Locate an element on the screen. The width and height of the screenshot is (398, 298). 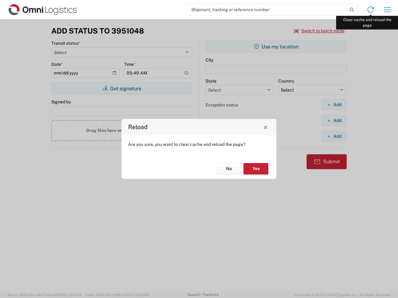
p: Are you sure, you want to clear cache and reload the page? is located at coordinates (199, 145).